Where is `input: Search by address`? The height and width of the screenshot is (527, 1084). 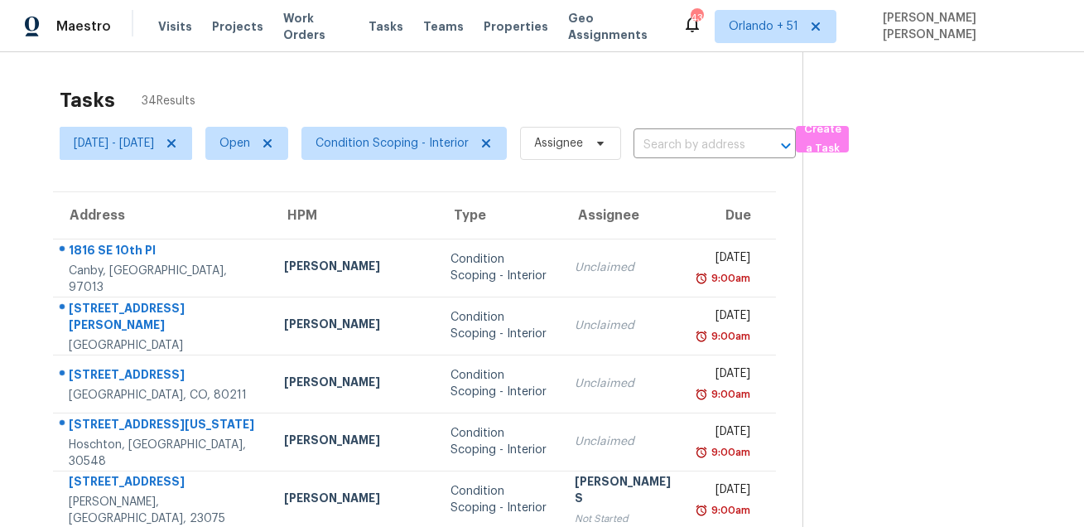 input: Search by address is located at coordinates (691, 145).